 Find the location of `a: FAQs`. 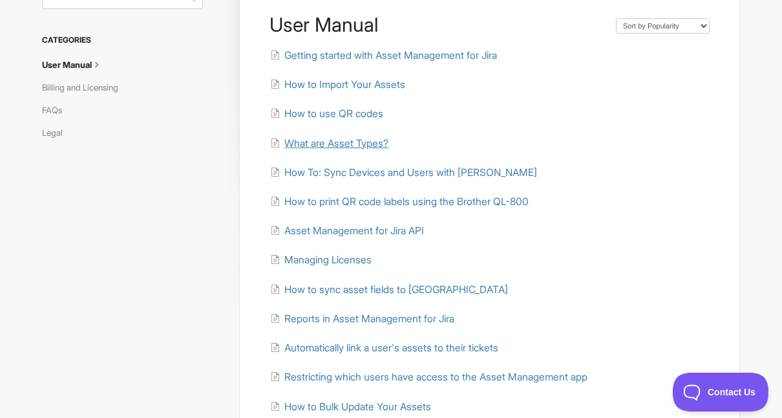

a: FAQs is located at coordinates (57, 110).